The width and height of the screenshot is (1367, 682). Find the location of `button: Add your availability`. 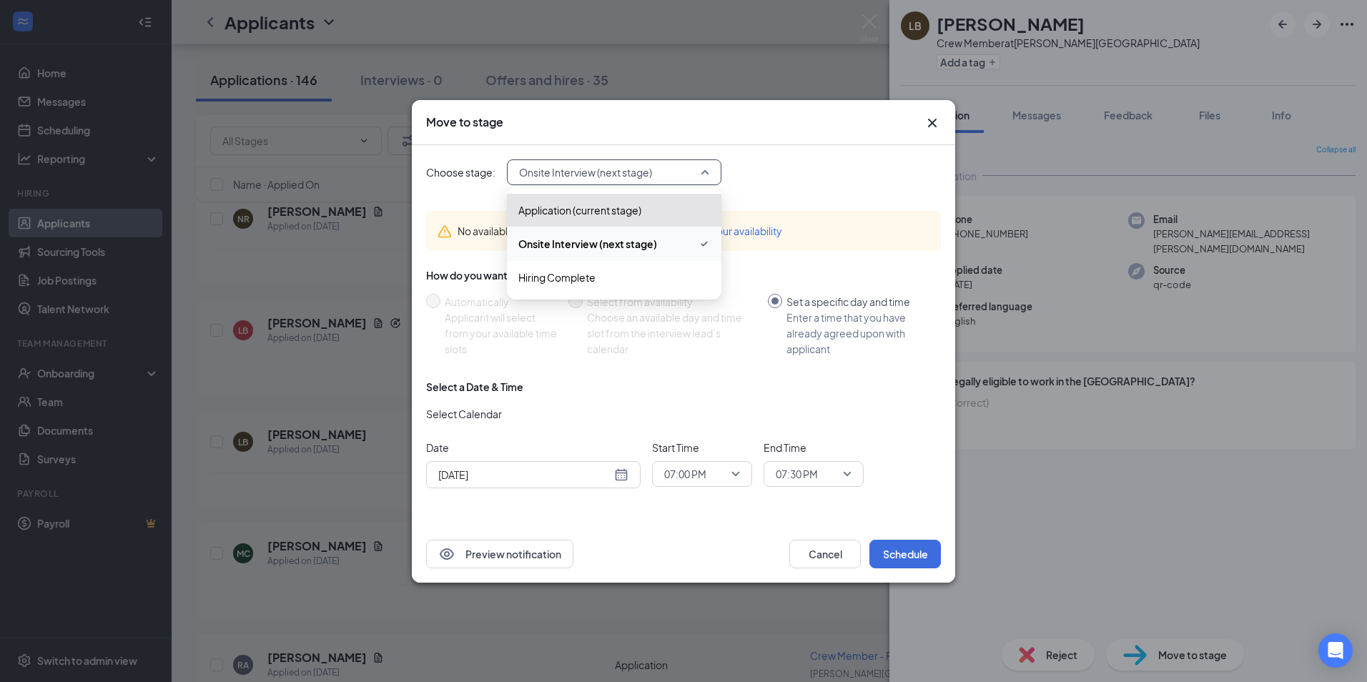

button: Add your availability is located at coordinates (736, 231).